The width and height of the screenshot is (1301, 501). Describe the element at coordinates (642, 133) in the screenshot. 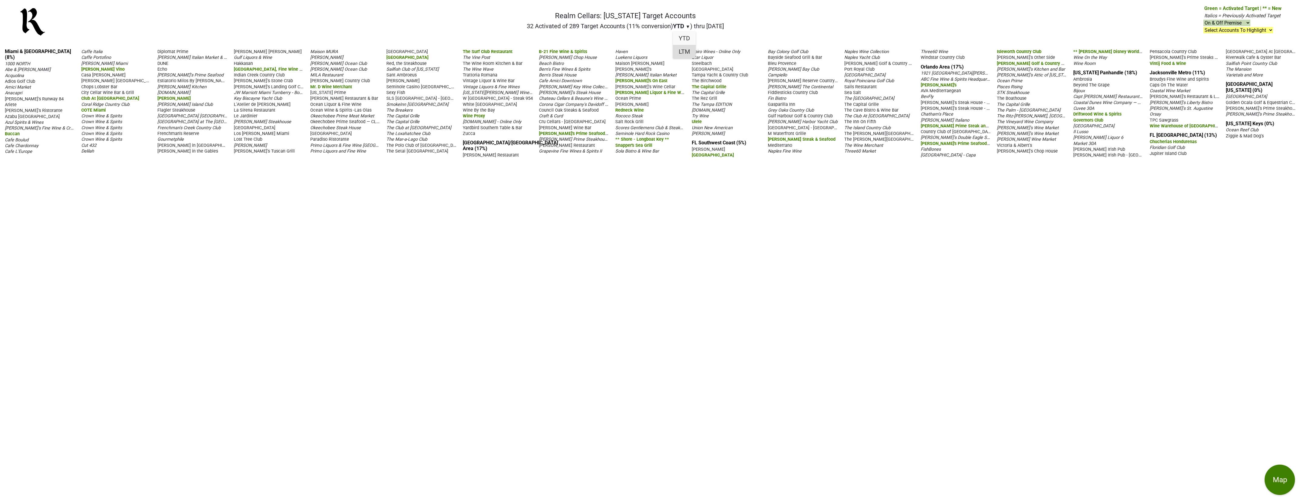

I see `span: Seminole Hard Rock Casino` at that location.